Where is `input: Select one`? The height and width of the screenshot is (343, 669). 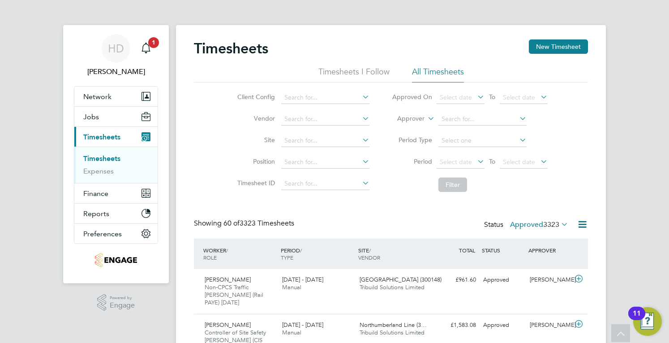 input: Select one is located at coordinates (482, 141).